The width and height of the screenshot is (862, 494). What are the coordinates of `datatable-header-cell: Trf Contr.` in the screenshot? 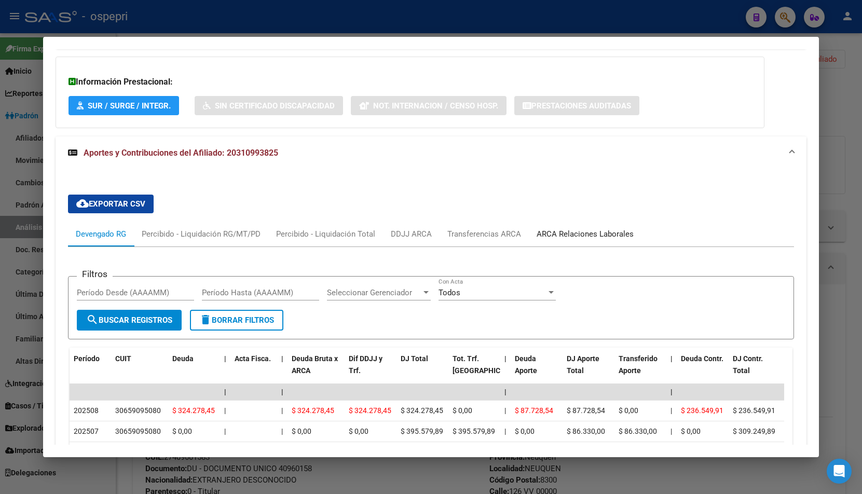 It's located at (807, 371).